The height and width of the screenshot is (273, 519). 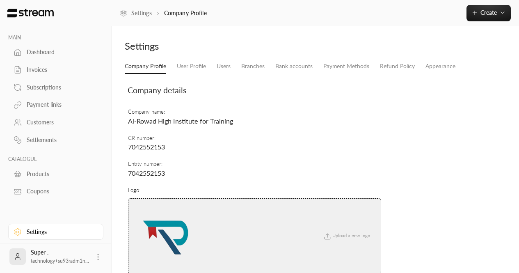 I want to click on a: Branches, so click(x=253, y=66).